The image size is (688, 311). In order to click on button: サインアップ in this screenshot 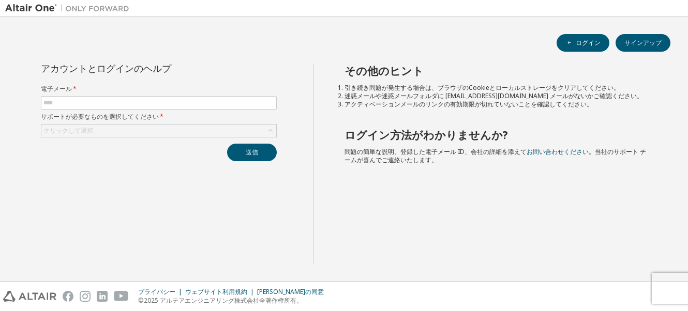, I will do `click(643, 43)`.